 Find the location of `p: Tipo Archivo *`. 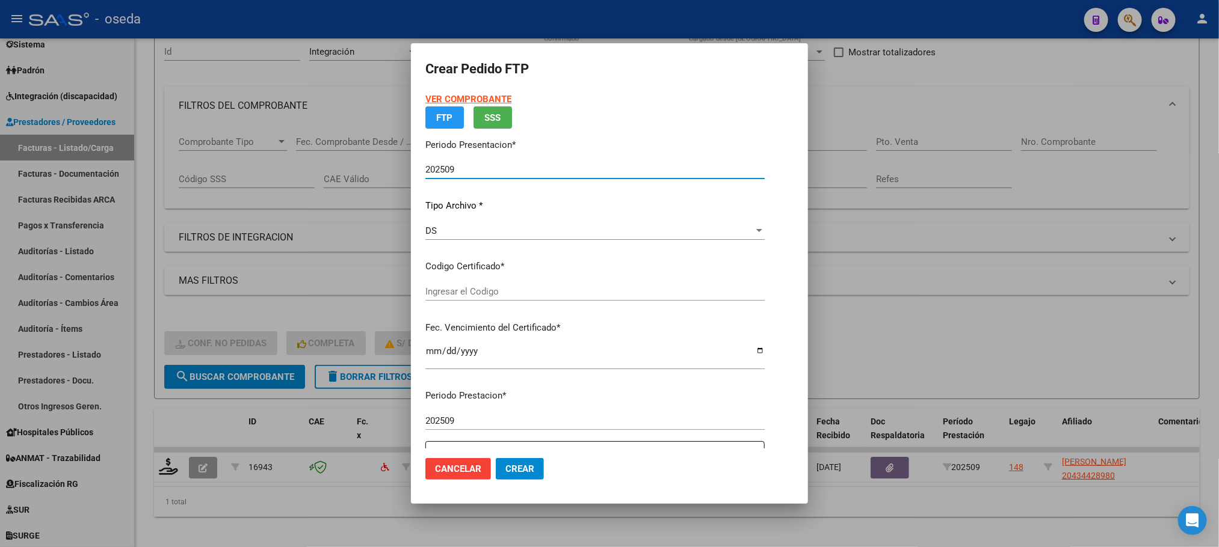

p: Tipo Archivo * is located at coordinates (595, 206).